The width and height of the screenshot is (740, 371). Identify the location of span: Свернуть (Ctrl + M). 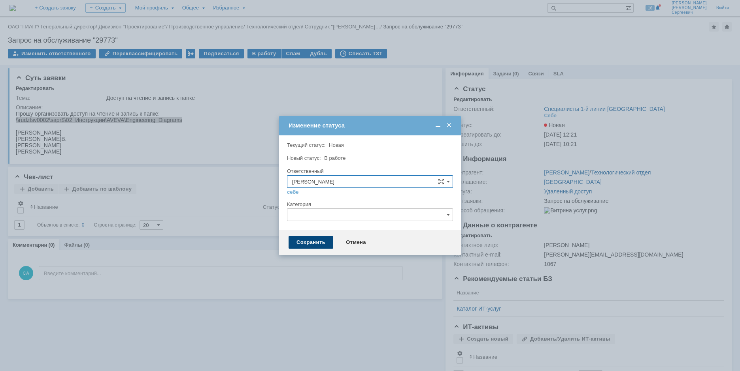
(438, 126).